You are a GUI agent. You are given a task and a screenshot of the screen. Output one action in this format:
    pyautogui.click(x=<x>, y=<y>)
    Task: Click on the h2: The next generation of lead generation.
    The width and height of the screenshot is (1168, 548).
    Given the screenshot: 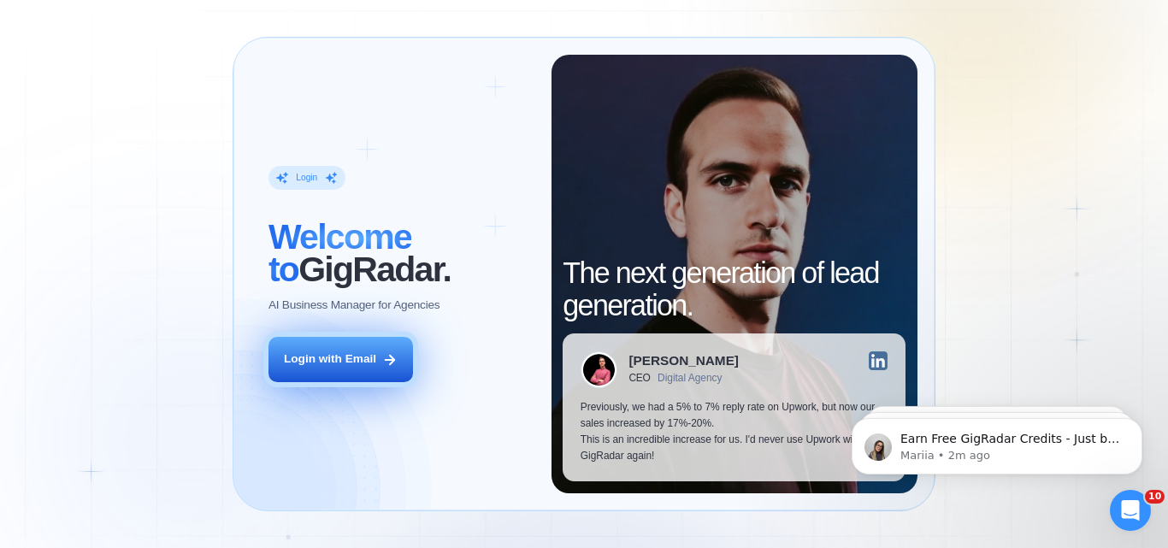 What is the action you would take?
    pyautogui.click(x=734, y=289)
    